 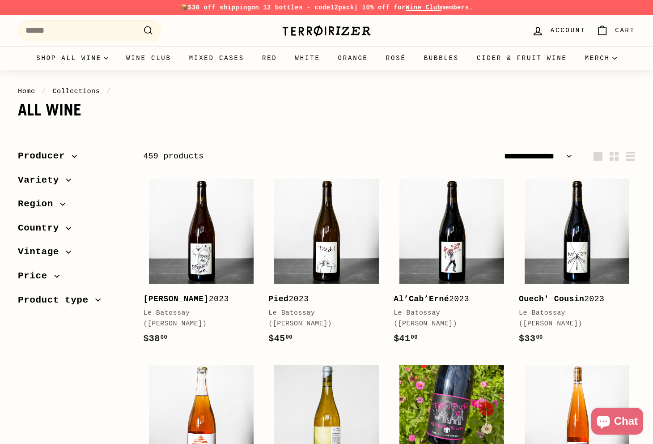 What do you see at coordinates (26, 91) in the screenshot?
I see `a: Home` at bounding box center [26, 91].